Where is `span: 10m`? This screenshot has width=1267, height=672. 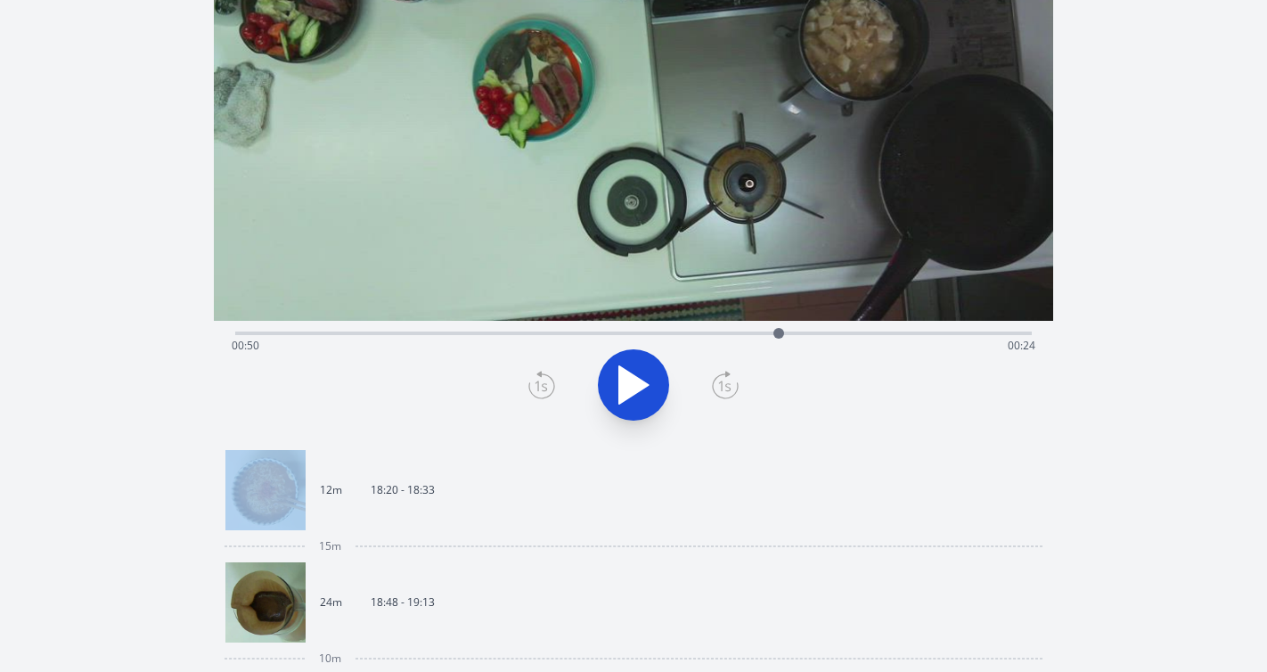
span: 10m is located at coordinates (330, 659).